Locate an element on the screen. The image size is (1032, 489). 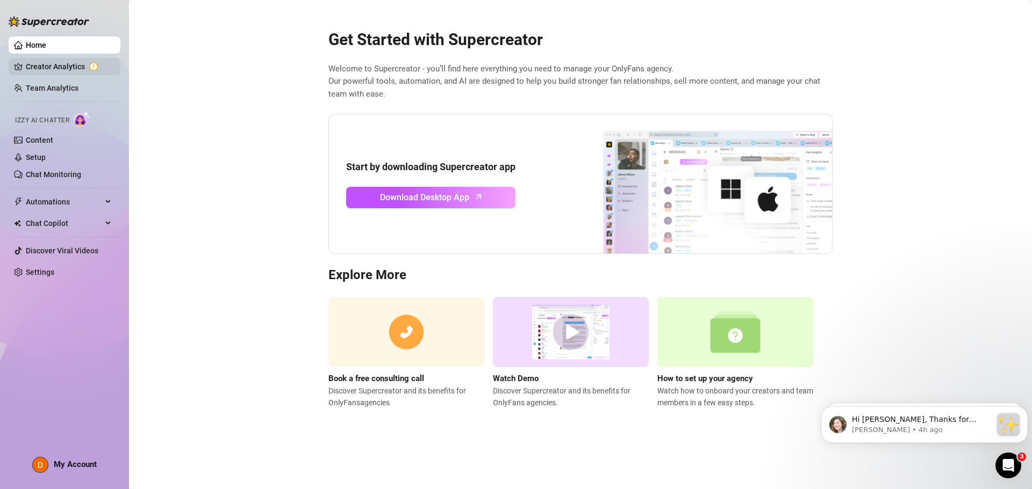
span: 3 is located at coordinates (1021, 457).